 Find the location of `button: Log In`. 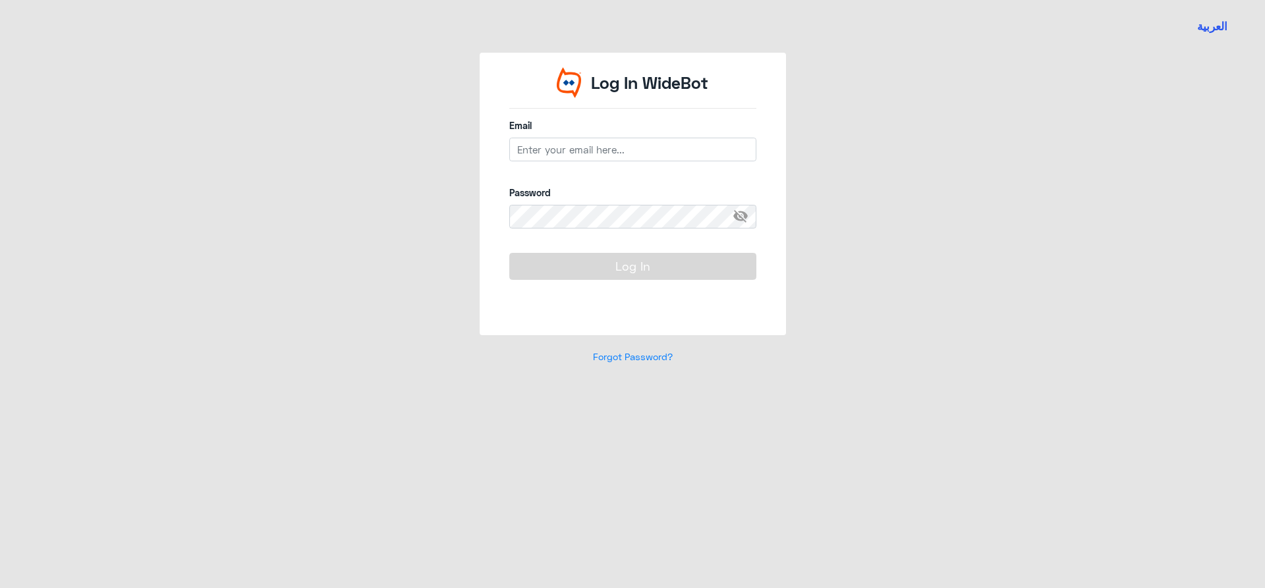

button: Log In is located at coordinates (632, 266).